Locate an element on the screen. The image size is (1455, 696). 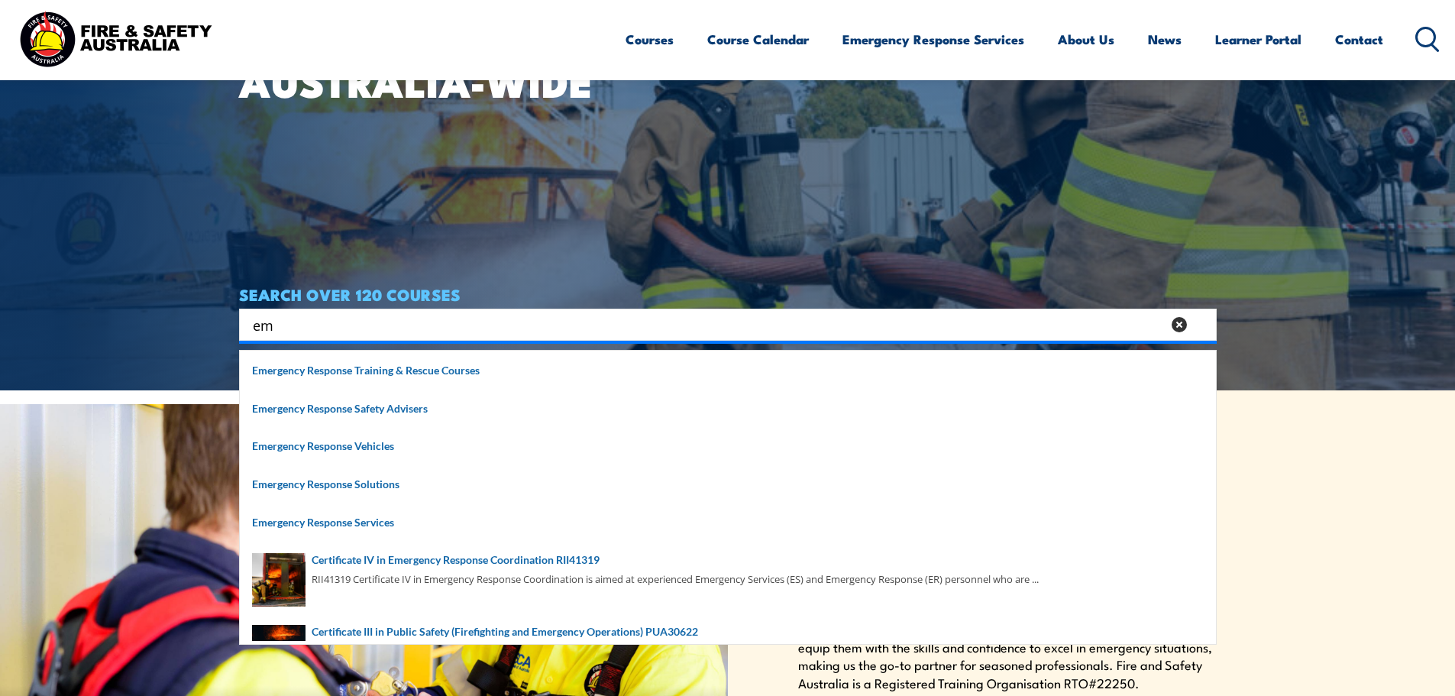
a: Emergency Response Training & Rescue Courses is located at coordinates (728, 370).